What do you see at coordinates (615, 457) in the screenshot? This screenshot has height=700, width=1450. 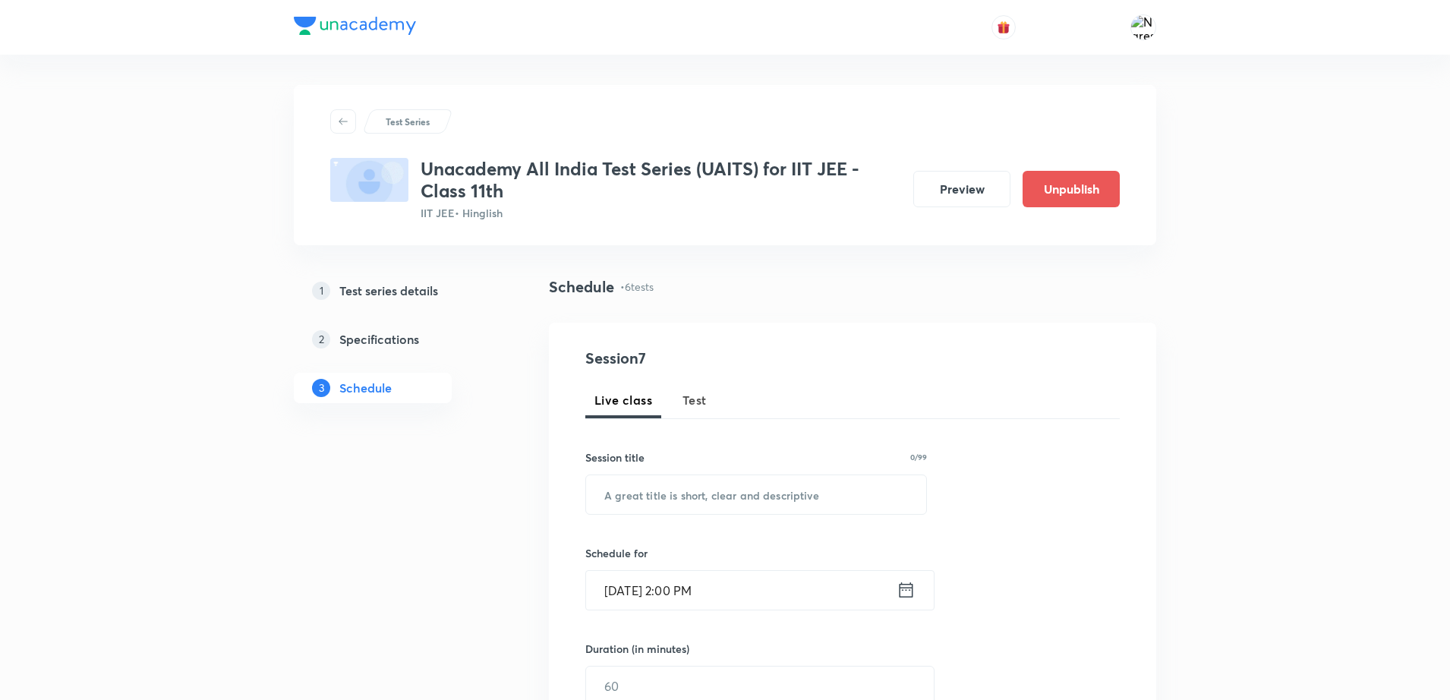 I see `h6: Session title` at bounding box center [615, 457].